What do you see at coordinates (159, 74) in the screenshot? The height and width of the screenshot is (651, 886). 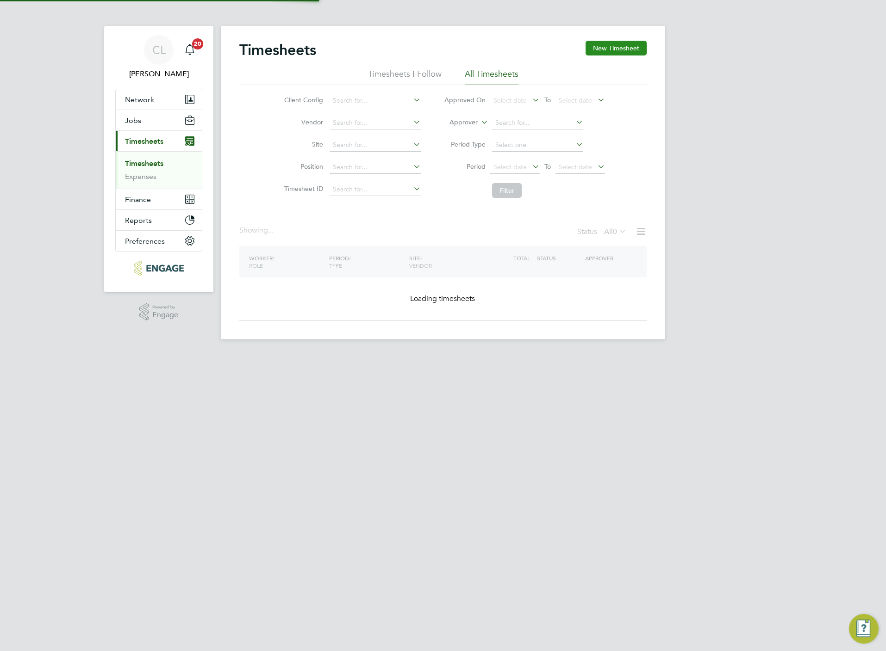 I see `span: Chloe Lyons` at bounding box center [159, 74].